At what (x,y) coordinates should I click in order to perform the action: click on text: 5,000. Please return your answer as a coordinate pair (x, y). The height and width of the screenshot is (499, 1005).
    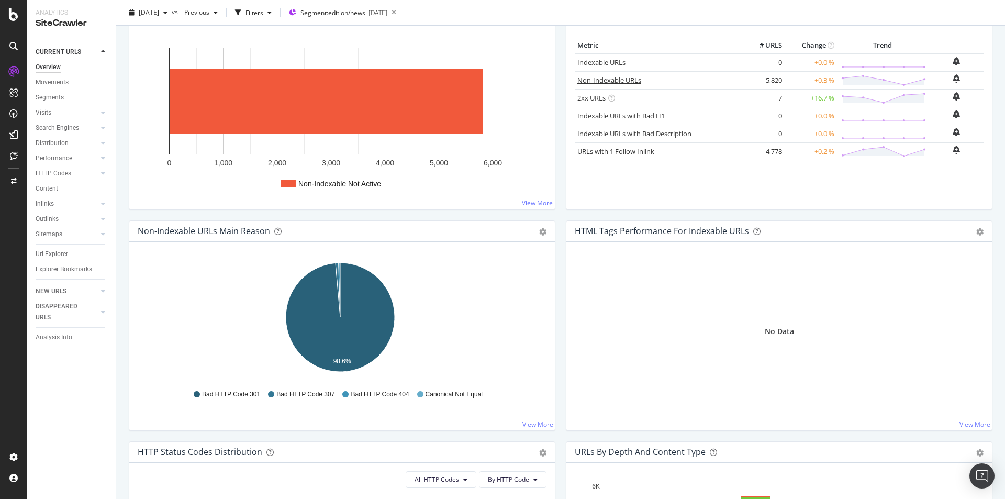
    Looking at the image, I should click on (439, 163).